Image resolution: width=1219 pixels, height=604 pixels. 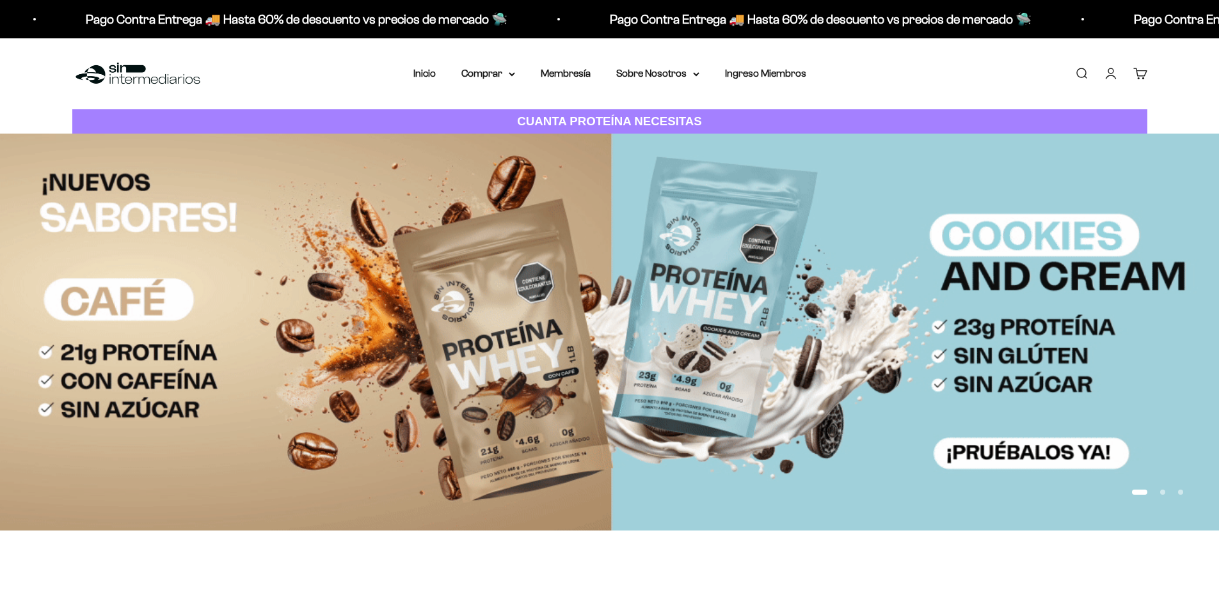 What do you see at coordinates (424, 73) in the screenshot?
I see `a: Inicio` at bounding box center [424, 73].